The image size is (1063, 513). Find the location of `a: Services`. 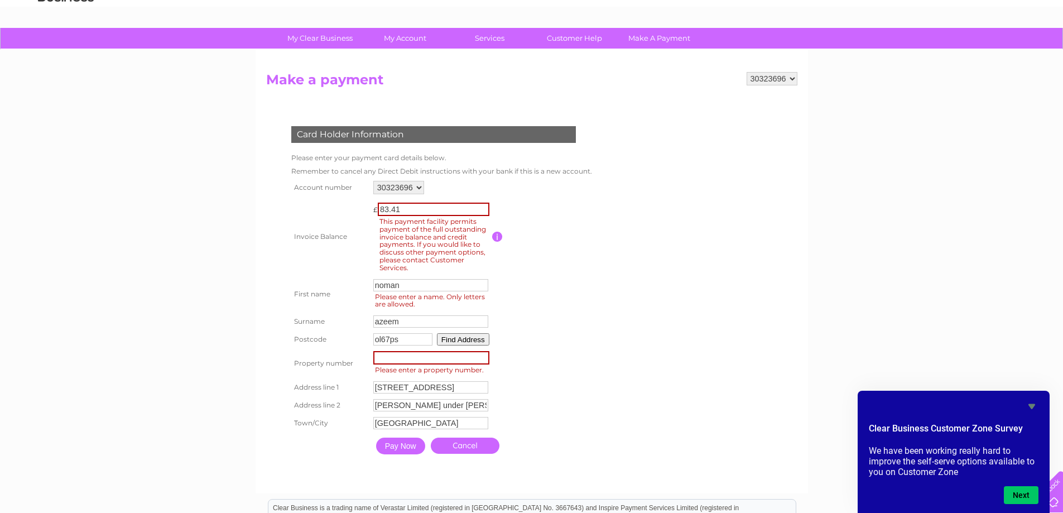

a: Services is located at coordinates (489, 38).